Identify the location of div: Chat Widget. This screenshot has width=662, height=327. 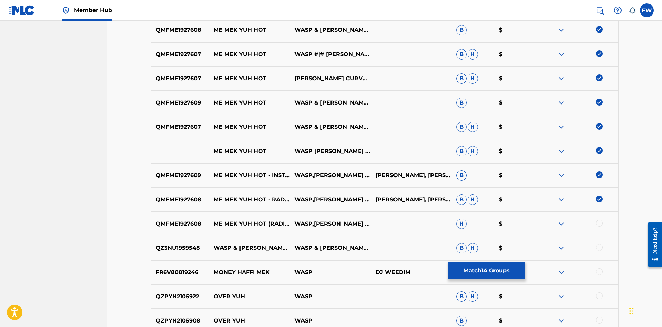
(644, 310).